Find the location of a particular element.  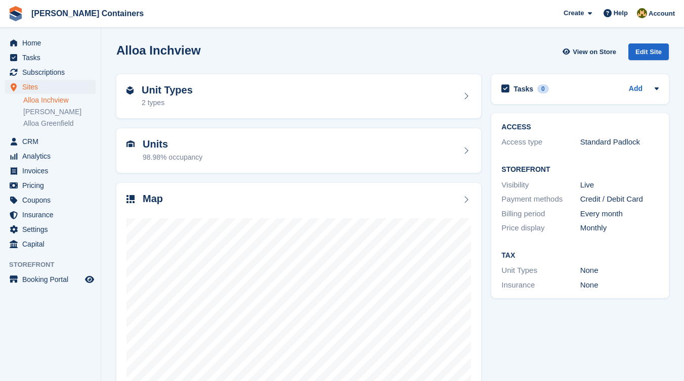

div: Standard Padlock is located at coordinates (619, 142).